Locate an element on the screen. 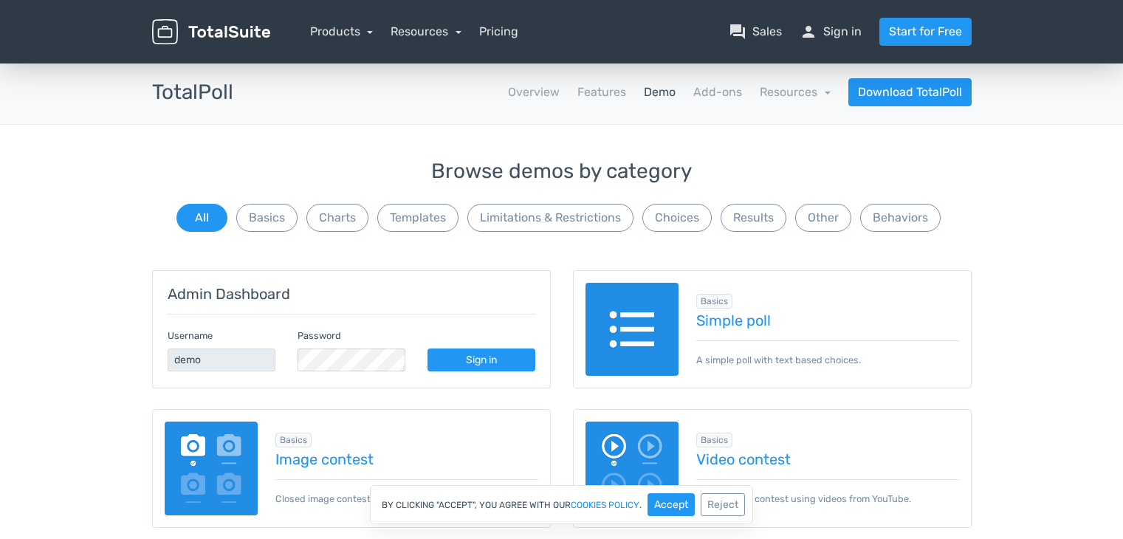  label: Username is located at coordinates (190, 335).